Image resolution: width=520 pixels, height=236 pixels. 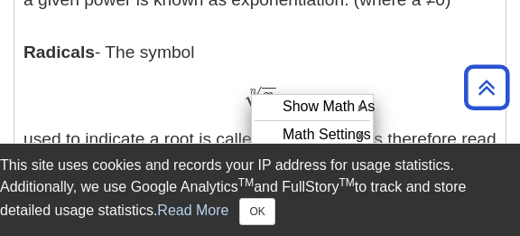 I want to click on div: Show Math As, so click(x=313, y=107).